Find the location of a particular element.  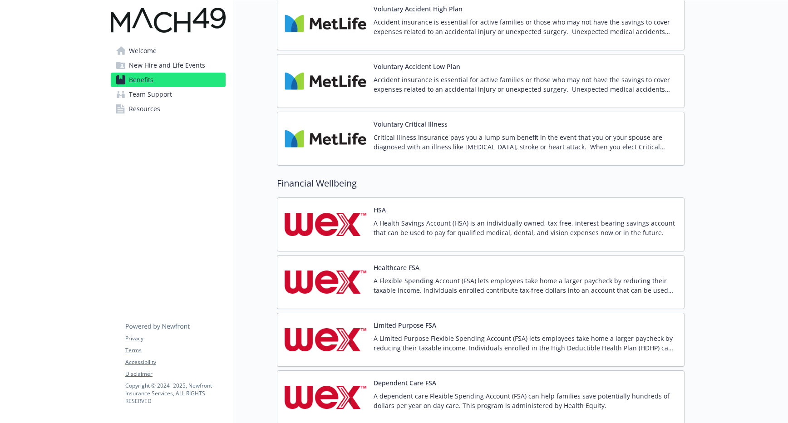

a: Terms is located at coordinates (175, 350).